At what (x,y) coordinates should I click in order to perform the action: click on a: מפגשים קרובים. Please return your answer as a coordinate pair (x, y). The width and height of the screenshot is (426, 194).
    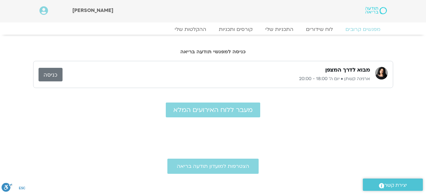
    Looking at the image, I should click on (363, 29).